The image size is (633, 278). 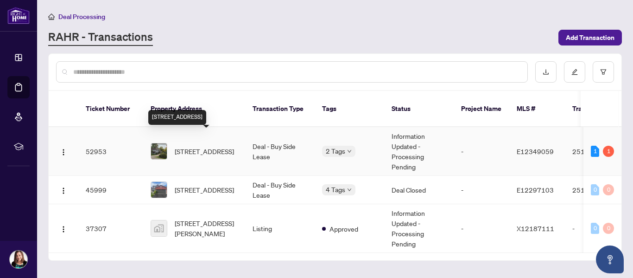 I want to click on button: filter, so click(x=604, y=72).